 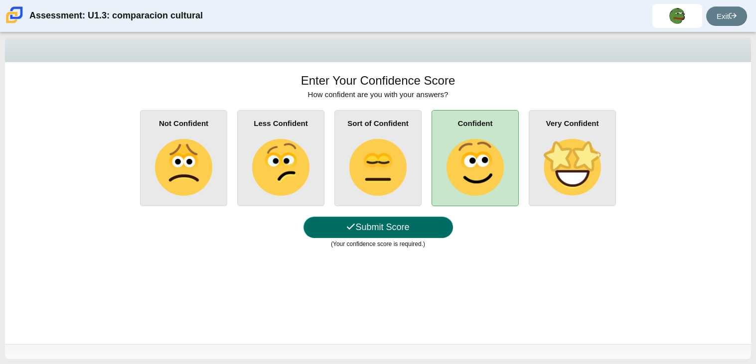 I want to click on img: neutral-face.png, so click(x=378, y=167).